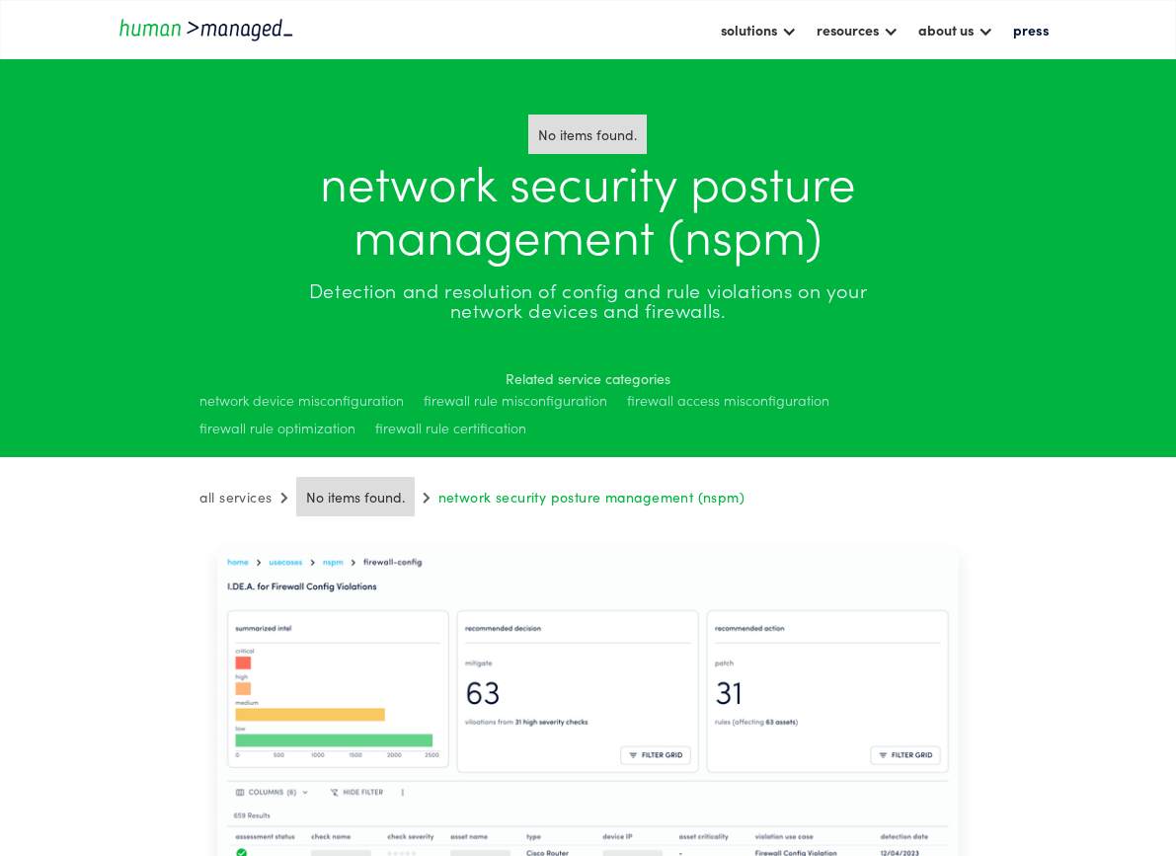  I want to click on div: firewall rule optimization, so click(278, 428).